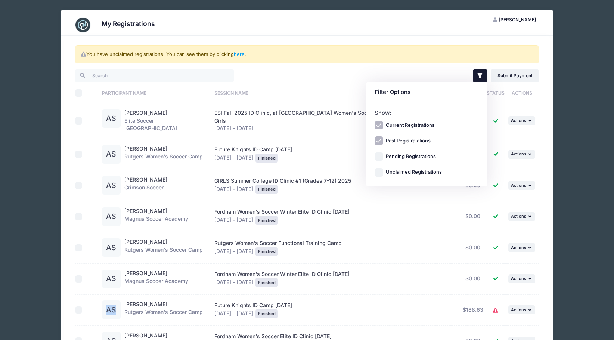 This screenshot has height=340, width=614. What do you see at coordinates (495, 93) in the screenshot?
I see `th: Status: activate to sort column ascending` at bounding box center [495, 93].